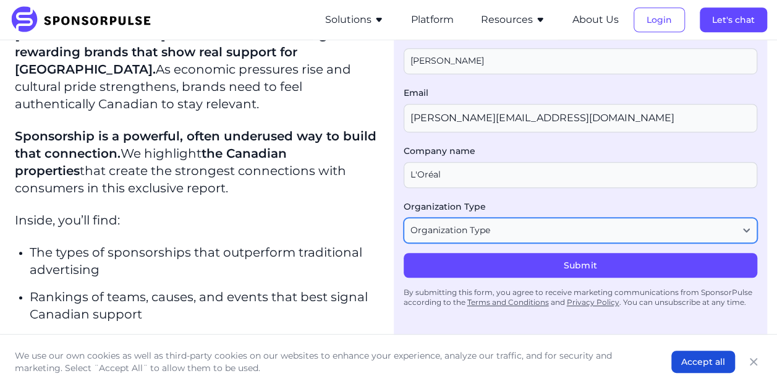 The width and height of the screenshot is (777, 389). I want to click on p: As economic pressures rise and cultural pride strengthens, brands need to feel authentically Cana..., so click(196, 69).